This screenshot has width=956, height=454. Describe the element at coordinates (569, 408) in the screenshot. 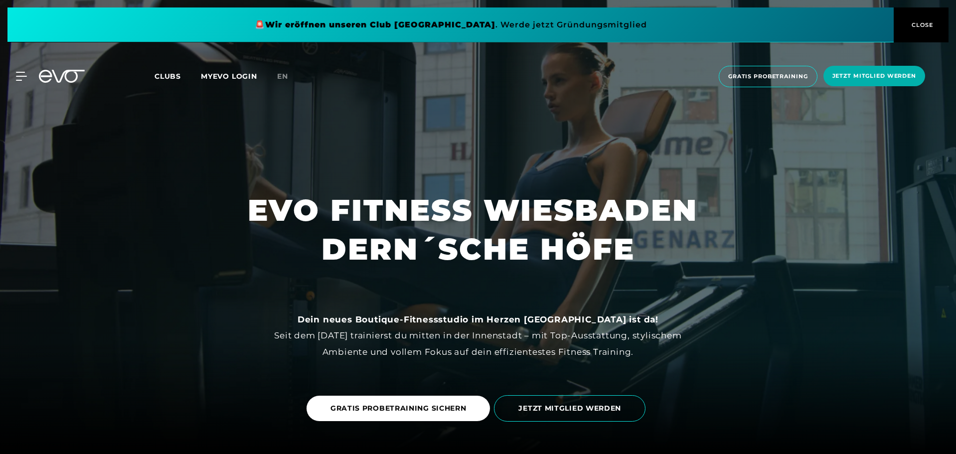

I see `span: JETZT MITGLIED WERDEN` at that location.